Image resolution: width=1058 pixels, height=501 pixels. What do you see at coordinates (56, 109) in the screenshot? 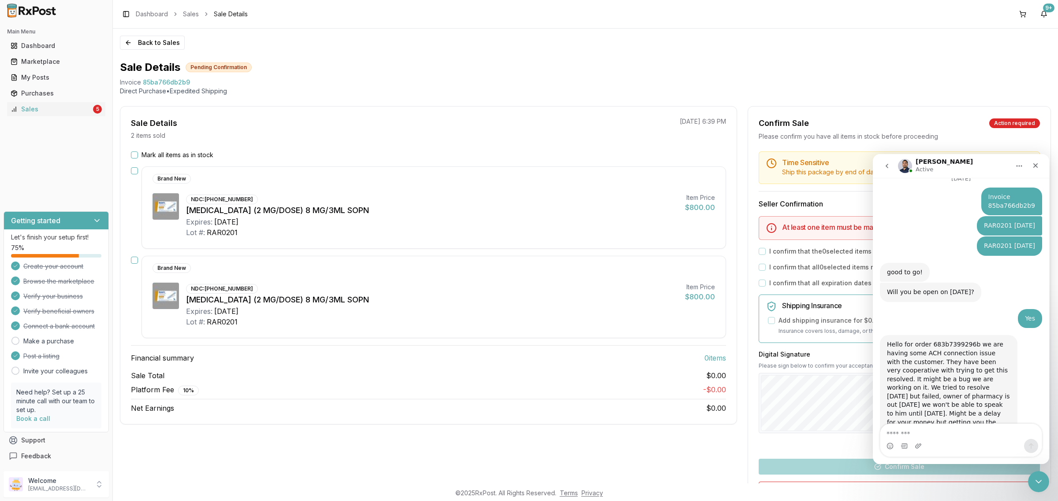
I see `button: Sales5` at bounding box center [56, 109].